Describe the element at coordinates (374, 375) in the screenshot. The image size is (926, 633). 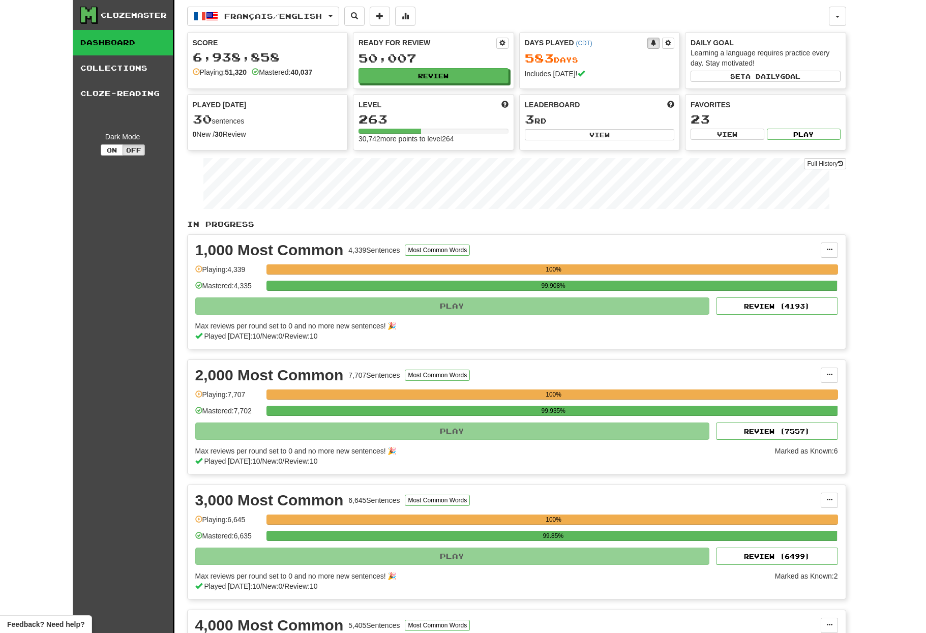
I see `div: 7,707 Sentences` at that location.